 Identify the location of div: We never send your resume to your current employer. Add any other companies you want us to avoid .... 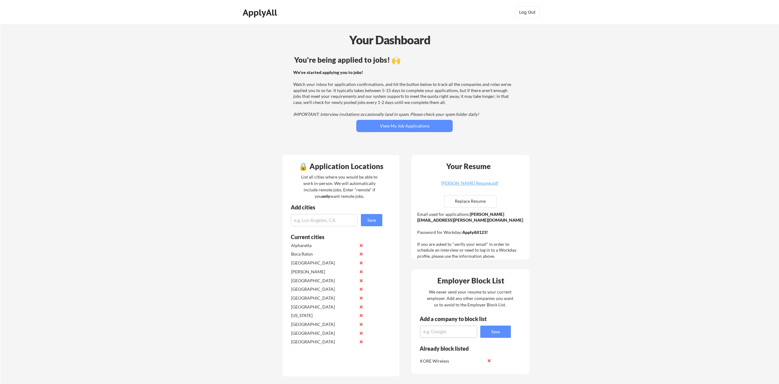
(470, 298).